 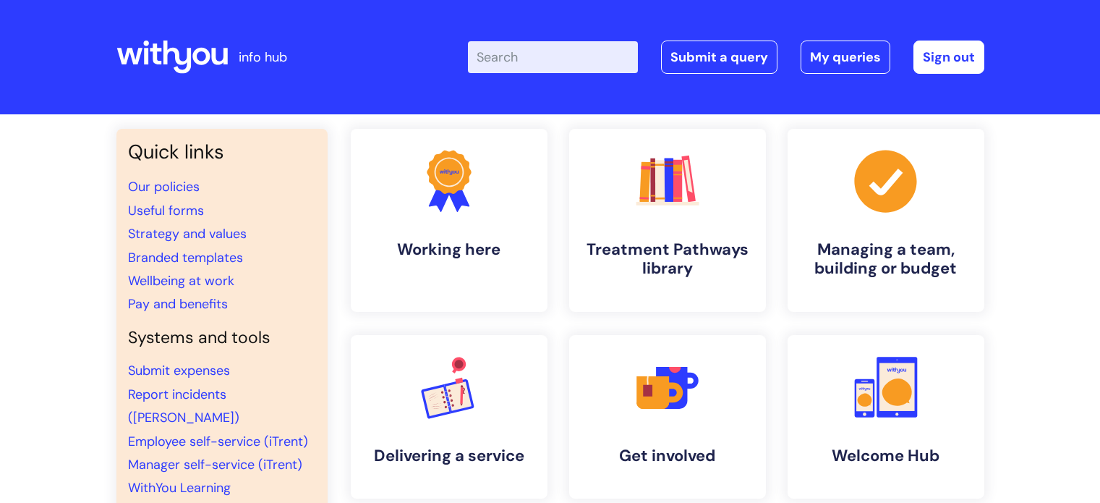 What do you see at coordinates (187, 234) in the screenshot?
I see `a: Strategy and values` at bounding box center [187, 234].